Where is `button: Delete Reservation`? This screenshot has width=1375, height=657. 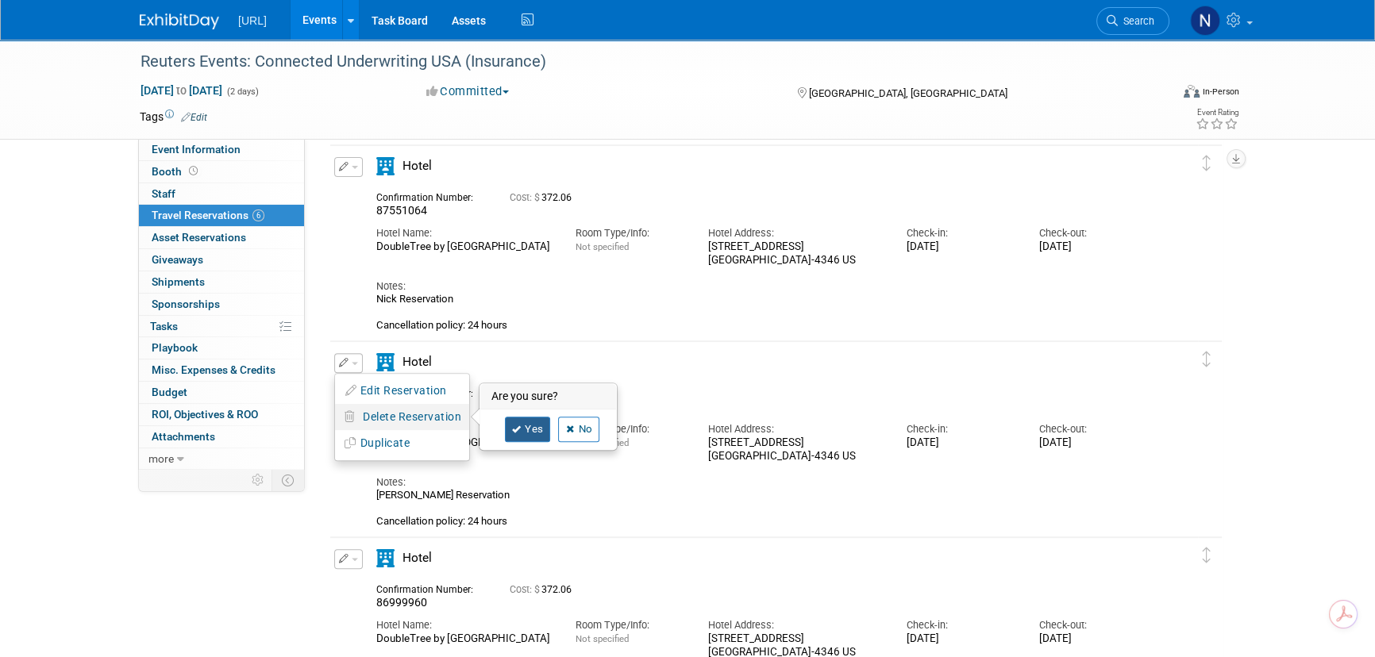
button: Delete Reservation is located at coordinates (402, 417).